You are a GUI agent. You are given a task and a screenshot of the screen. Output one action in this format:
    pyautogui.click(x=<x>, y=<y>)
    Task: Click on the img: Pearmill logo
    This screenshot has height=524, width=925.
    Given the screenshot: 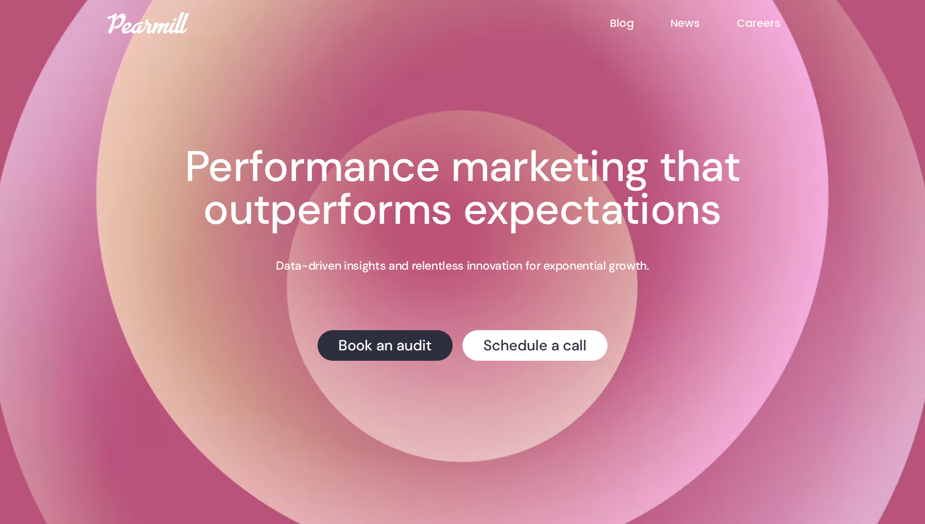 What is the action you would take?
    pyautogui.click(x=148, y=23)
    